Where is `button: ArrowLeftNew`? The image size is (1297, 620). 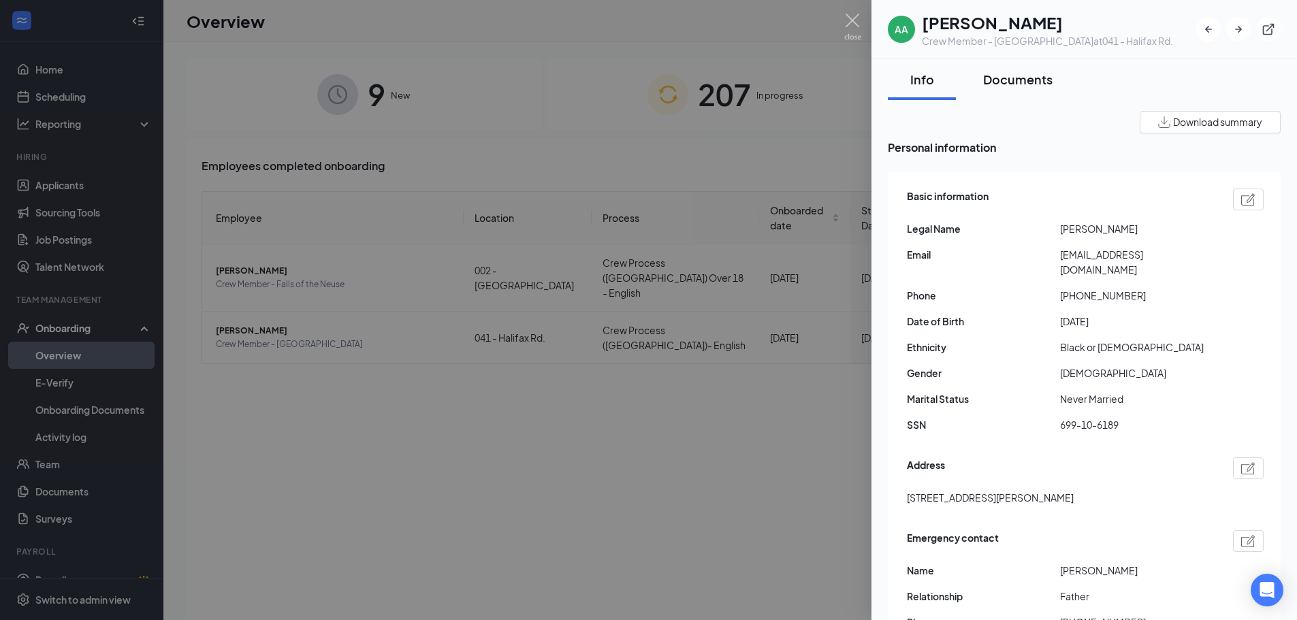 button: ArrowLeftNew is located at coordinates (1209, 29).